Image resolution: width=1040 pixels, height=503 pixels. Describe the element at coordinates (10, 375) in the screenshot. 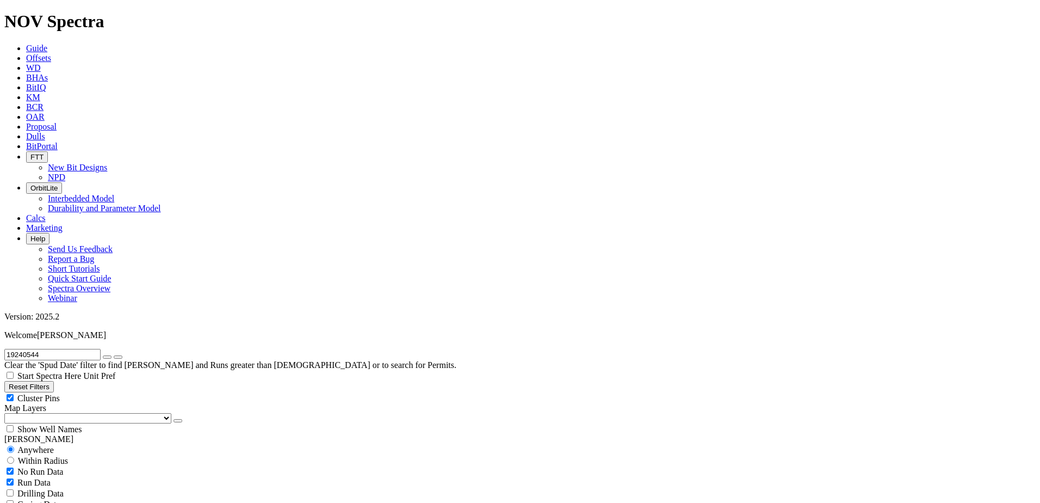

I see `input: Start Spectra Here` at that location.